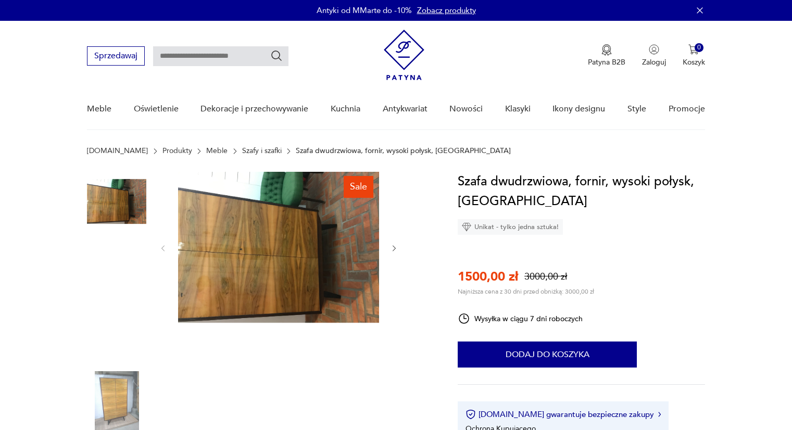  What do you see at coordinates (446, 10) in the screenshot?
I see `a: Zobacz produkty` at bounding box center [446, 10].